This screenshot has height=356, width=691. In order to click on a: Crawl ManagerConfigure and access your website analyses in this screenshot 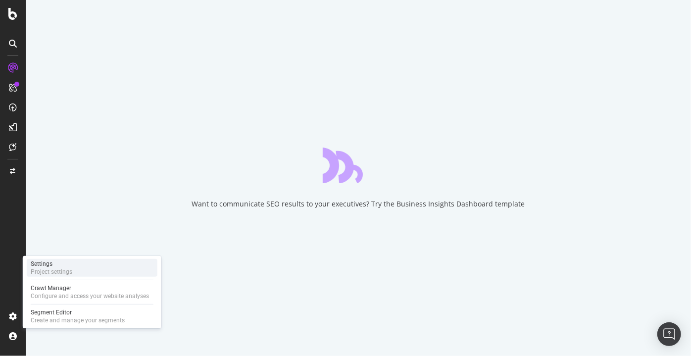, I will do `click(92, 292)`.